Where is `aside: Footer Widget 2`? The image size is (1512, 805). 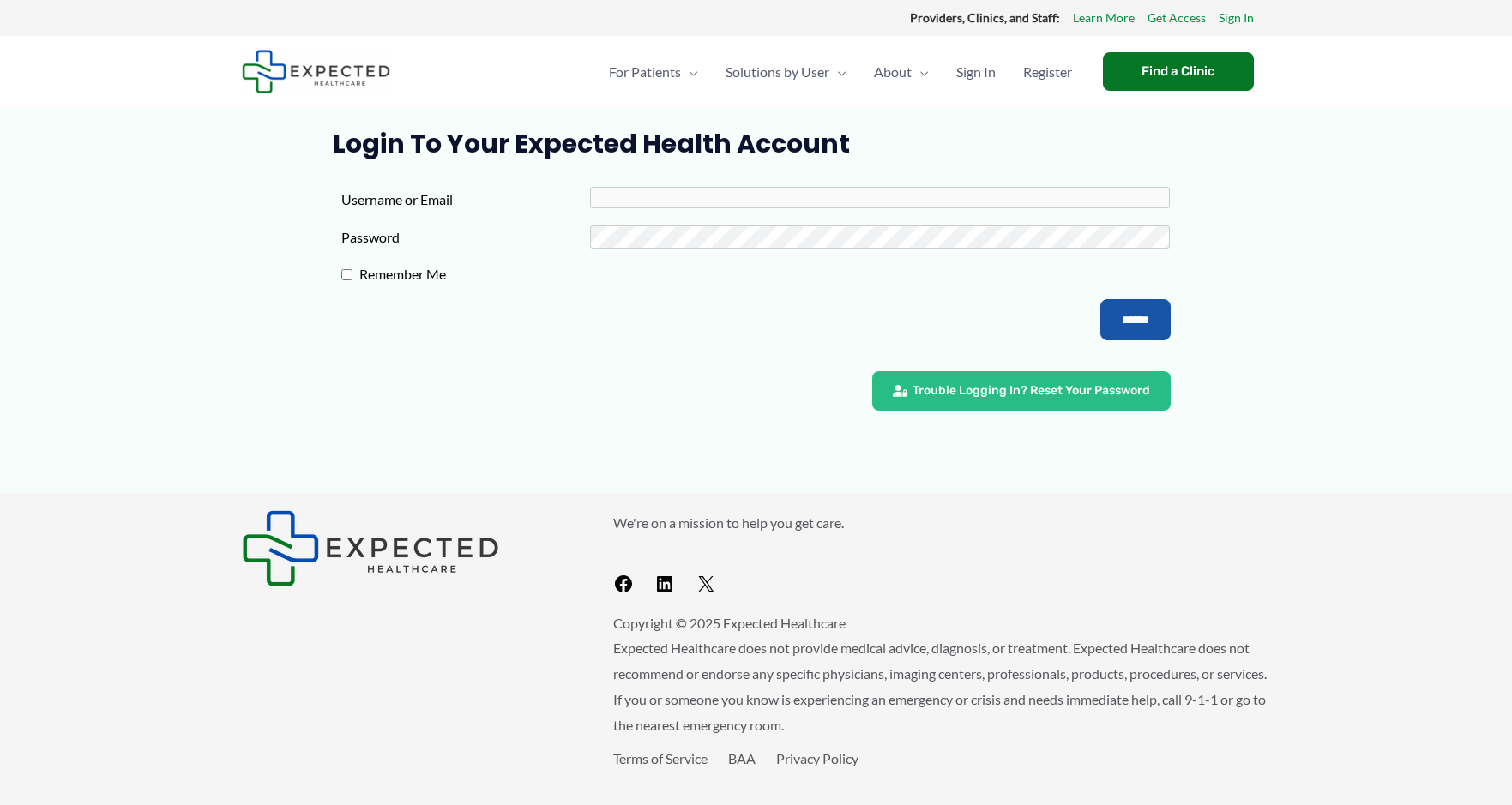 aside: Footer Widget 2 is located at coordinates (941, 556).